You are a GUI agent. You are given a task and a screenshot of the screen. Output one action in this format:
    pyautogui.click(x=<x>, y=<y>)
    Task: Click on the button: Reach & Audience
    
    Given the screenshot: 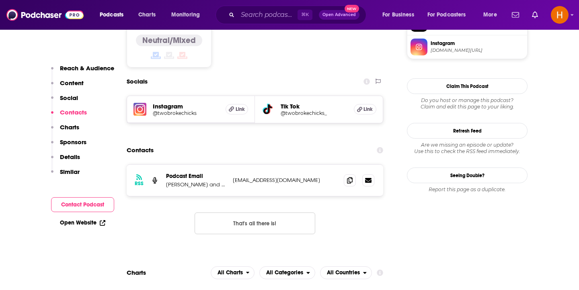 What is the action you would take?
    pyautogui.click(x=82, y=72)
    